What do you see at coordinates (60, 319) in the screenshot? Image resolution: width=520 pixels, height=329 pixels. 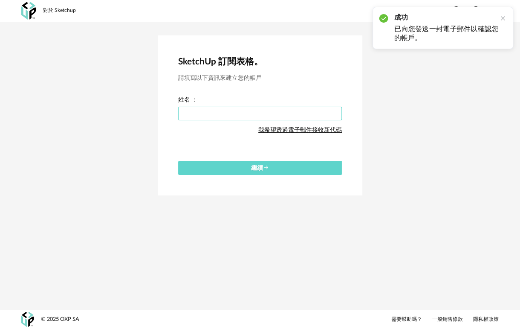 I see `font: © 2025 OXP SA` at bounding box center [60, 319].